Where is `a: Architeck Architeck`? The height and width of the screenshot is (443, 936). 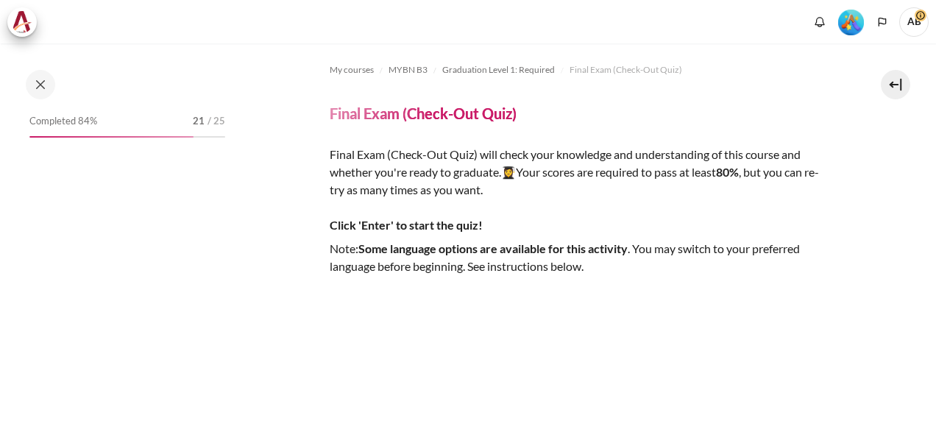 a: Architeck Architeck is located at coordinates (26, 22).